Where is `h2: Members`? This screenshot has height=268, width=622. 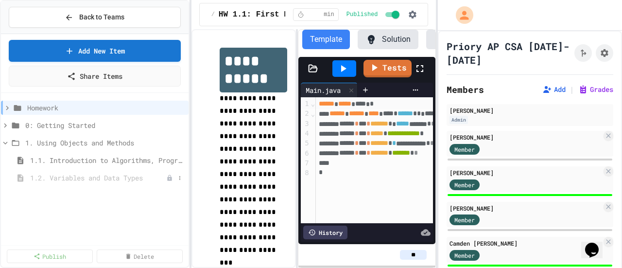
h2: Members is located at coordinates (465, 89).